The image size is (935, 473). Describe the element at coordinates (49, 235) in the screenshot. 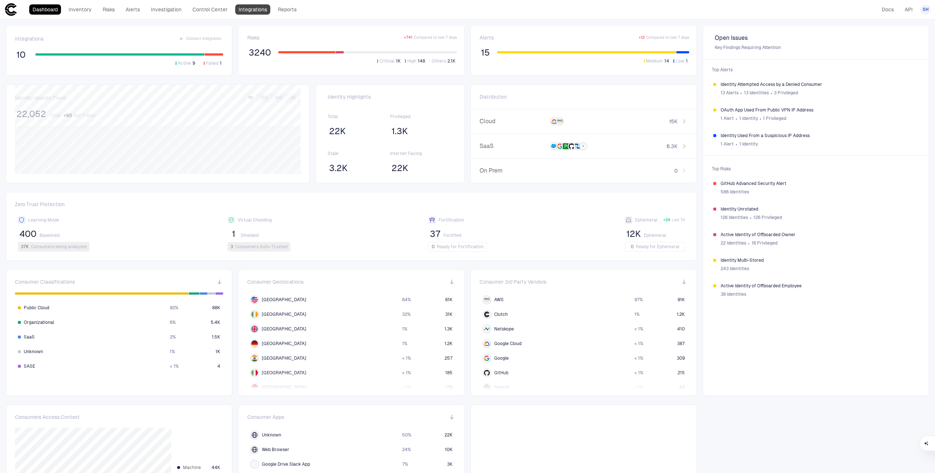

I see `span: Baselined` at that location.